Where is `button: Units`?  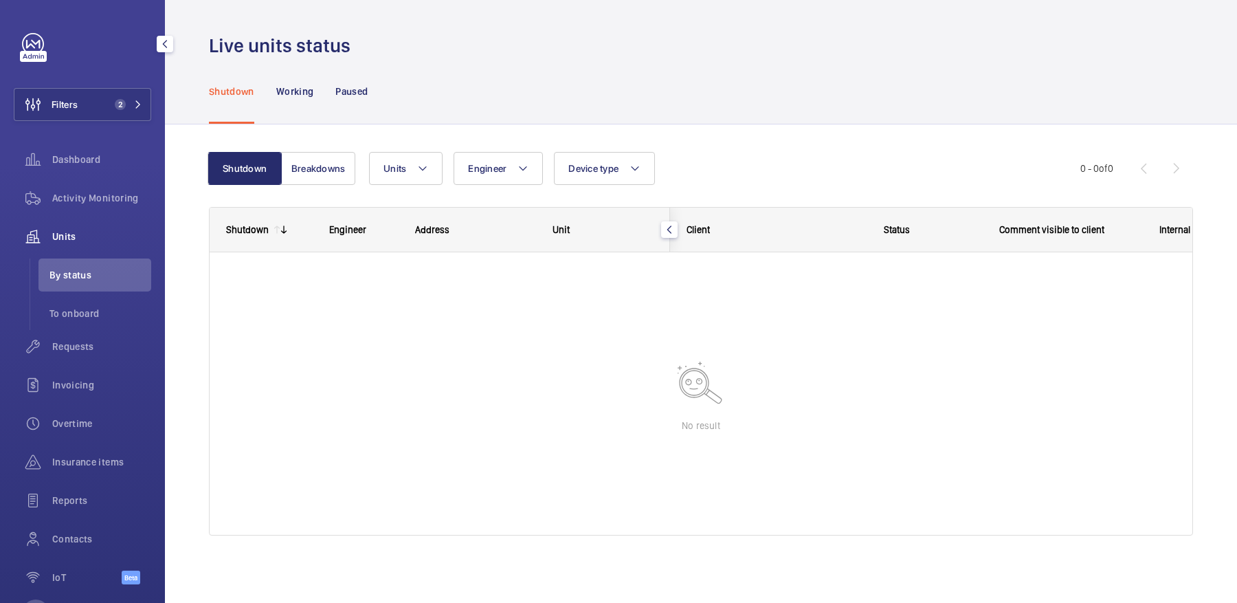
button: Units is located at coordinates (405, 168).